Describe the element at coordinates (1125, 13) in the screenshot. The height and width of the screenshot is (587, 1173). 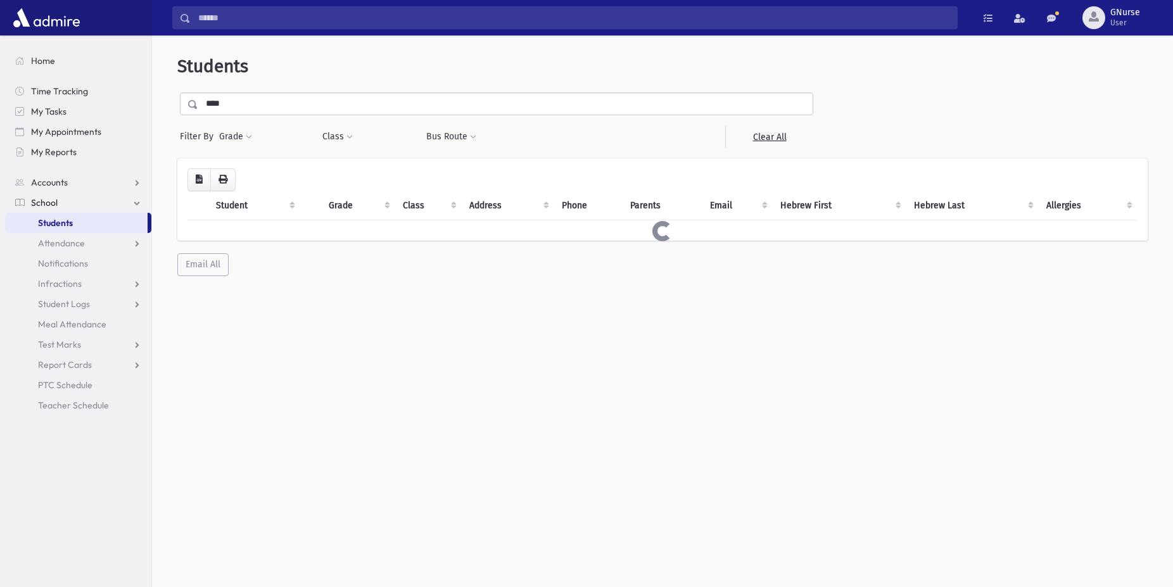
I see `span: GNurse` at that location.